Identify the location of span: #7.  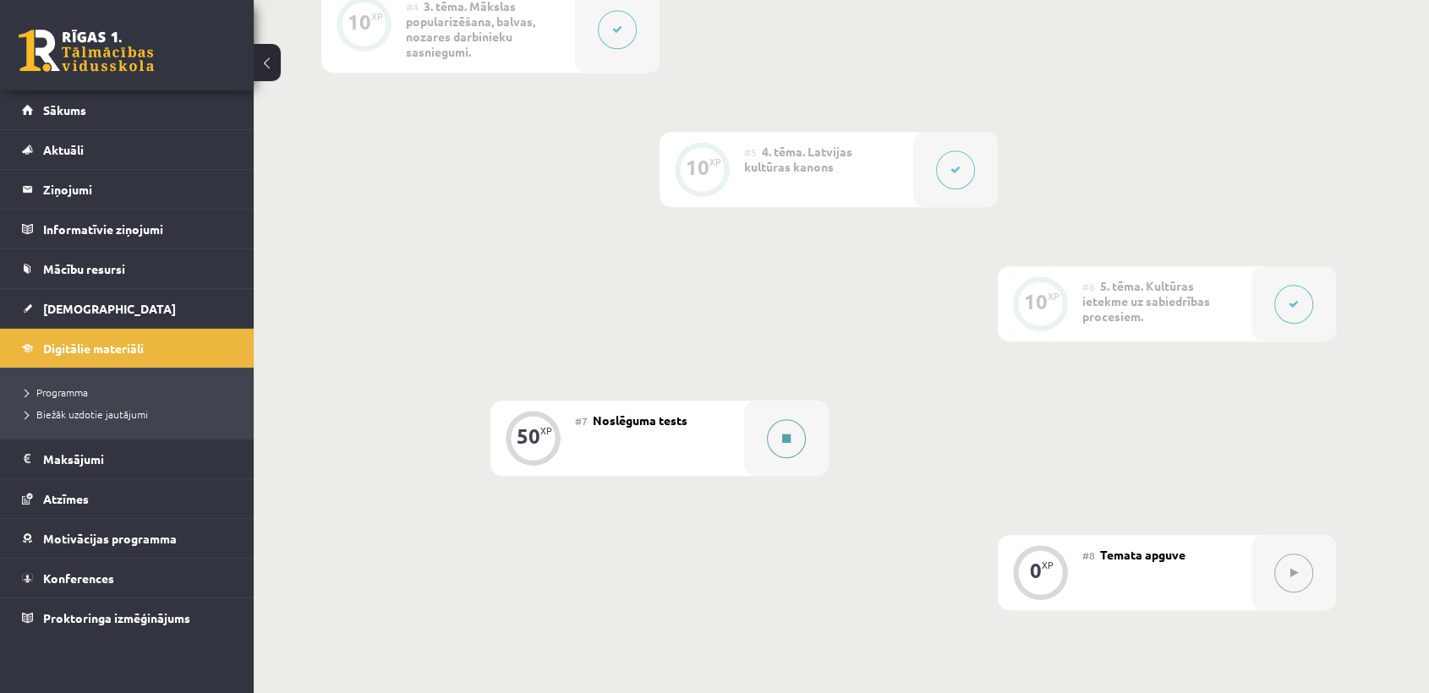
(581, 421).